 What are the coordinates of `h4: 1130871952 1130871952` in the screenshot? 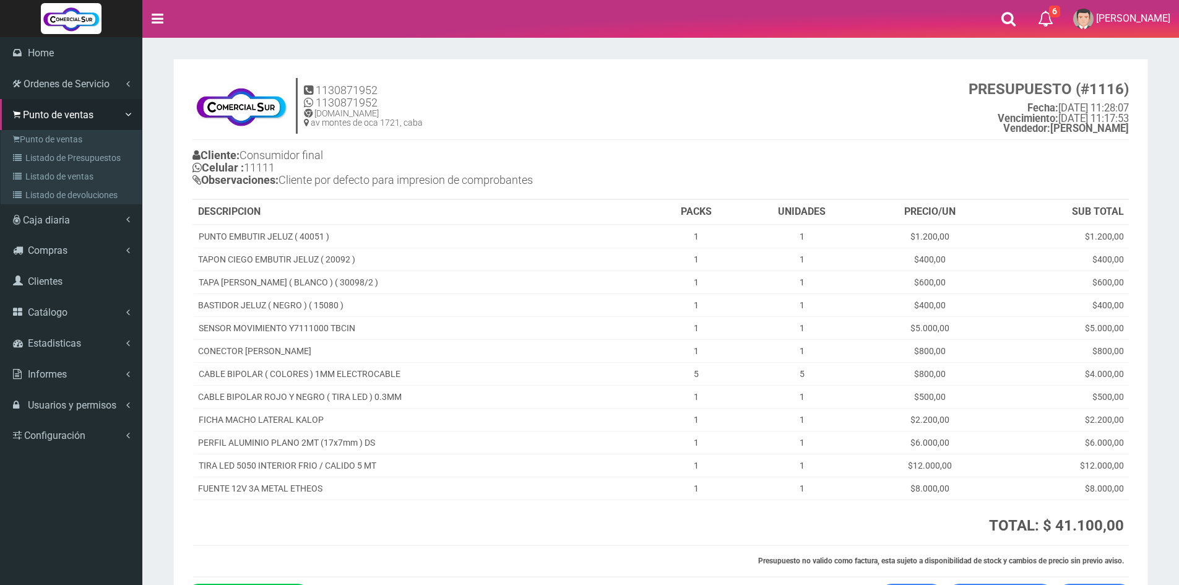 It's located at (363, 97).